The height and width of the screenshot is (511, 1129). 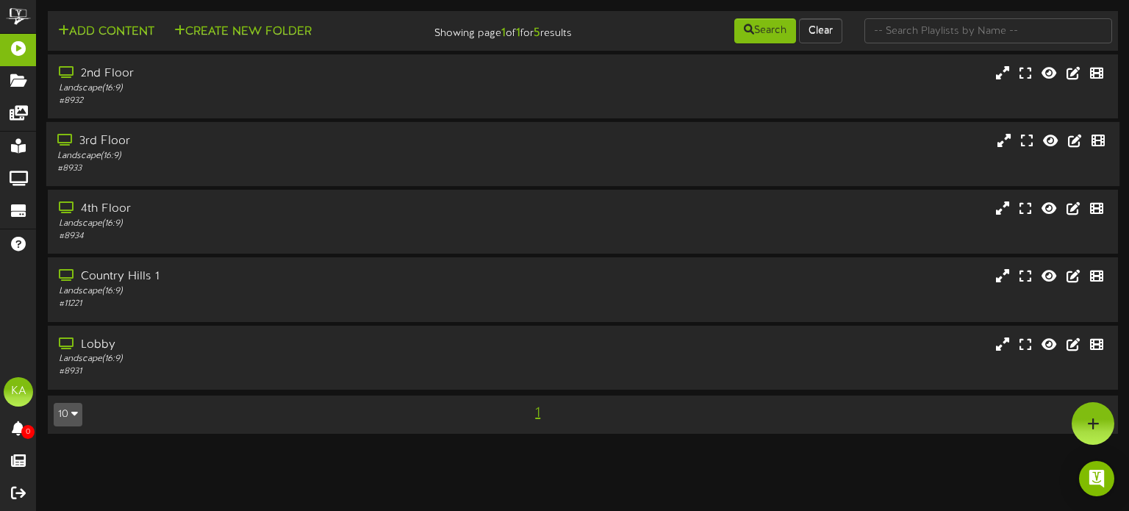 I want to click on div: 2nd Floor, so click(x=270, y=73).